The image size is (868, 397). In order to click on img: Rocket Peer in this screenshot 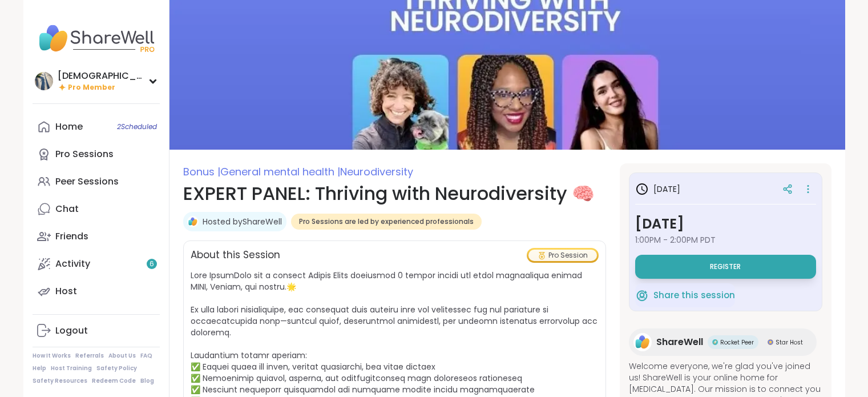, I will do `click(715, 342)`.